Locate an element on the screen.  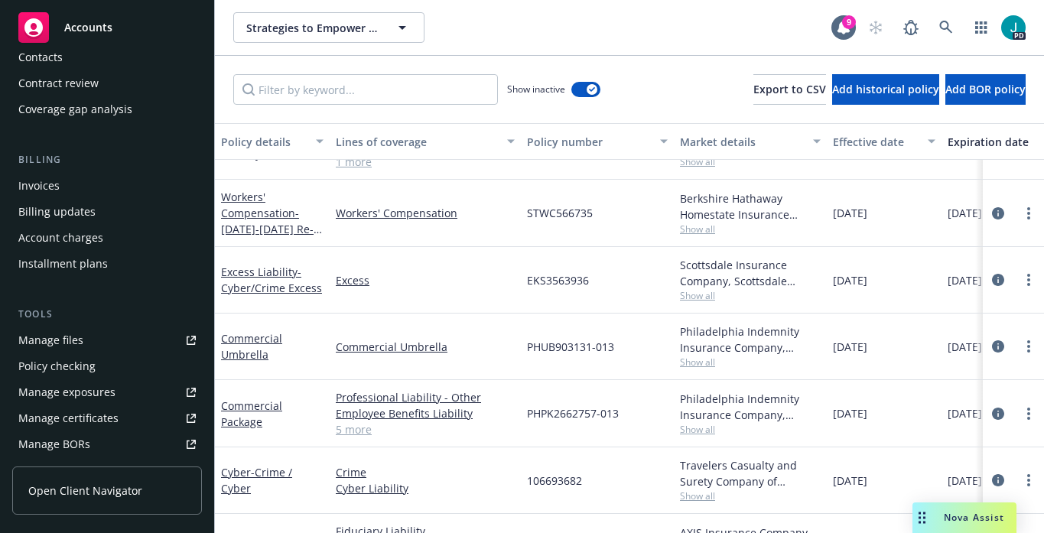
div: Lines of coverage is located at coordinates (417, 142).